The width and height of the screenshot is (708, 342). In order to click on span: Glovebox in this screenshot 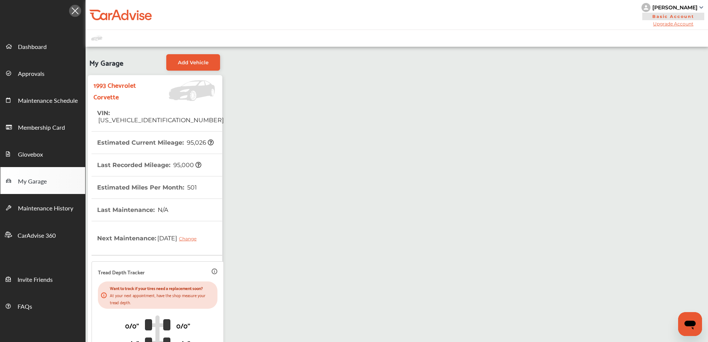, I will do `click(30, 155)`.